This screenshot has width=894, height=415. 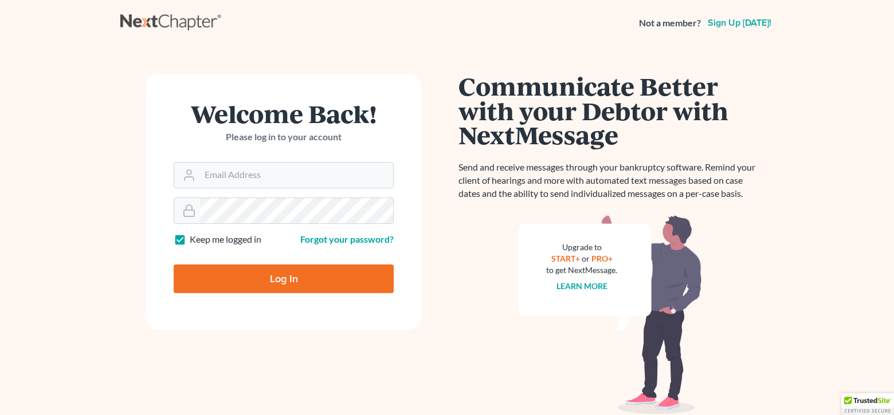 What do you see at coordinates (225, 240) in the screenshot?
I see `label: Keep me logged in` at bounding box center [225, 240].